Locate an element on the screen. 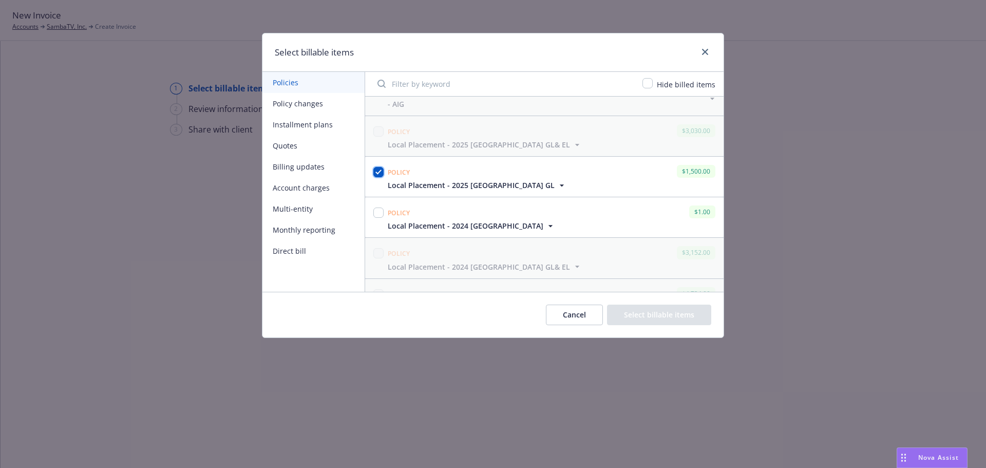 The height and width of the screenshot is (468, 986). button: Billing updates is located at coordinates (313, 166).